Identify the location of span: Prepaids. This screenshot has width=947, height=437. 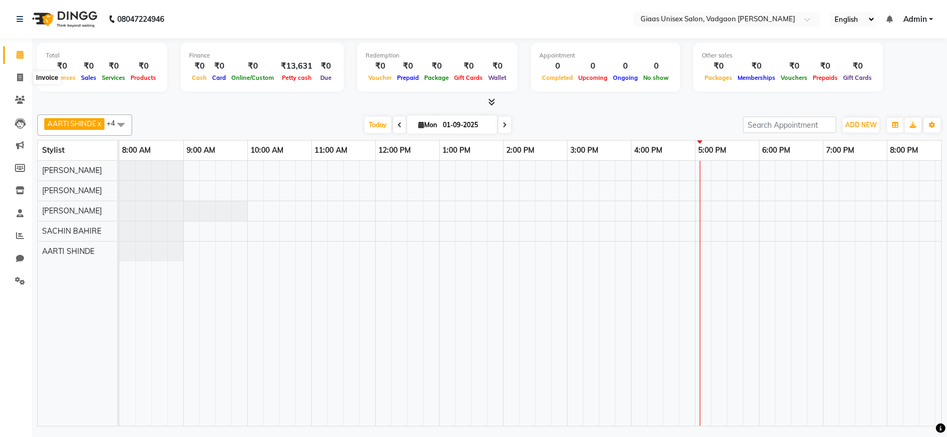
(825, 78).